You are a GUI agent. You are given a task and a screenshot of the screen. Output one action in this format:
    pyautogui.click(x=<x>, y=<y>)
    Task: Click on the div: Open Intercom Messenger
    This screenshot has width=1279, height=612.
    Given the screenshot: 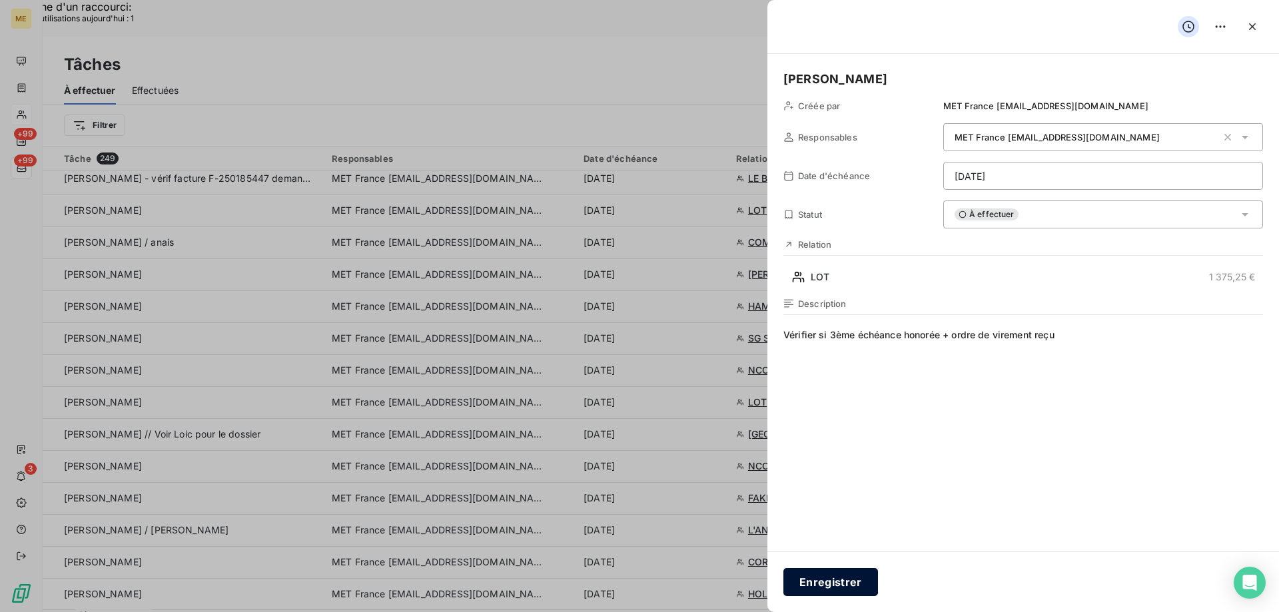 What is the action you would take?
    pyautogui.click(x=1250, y=583)
    